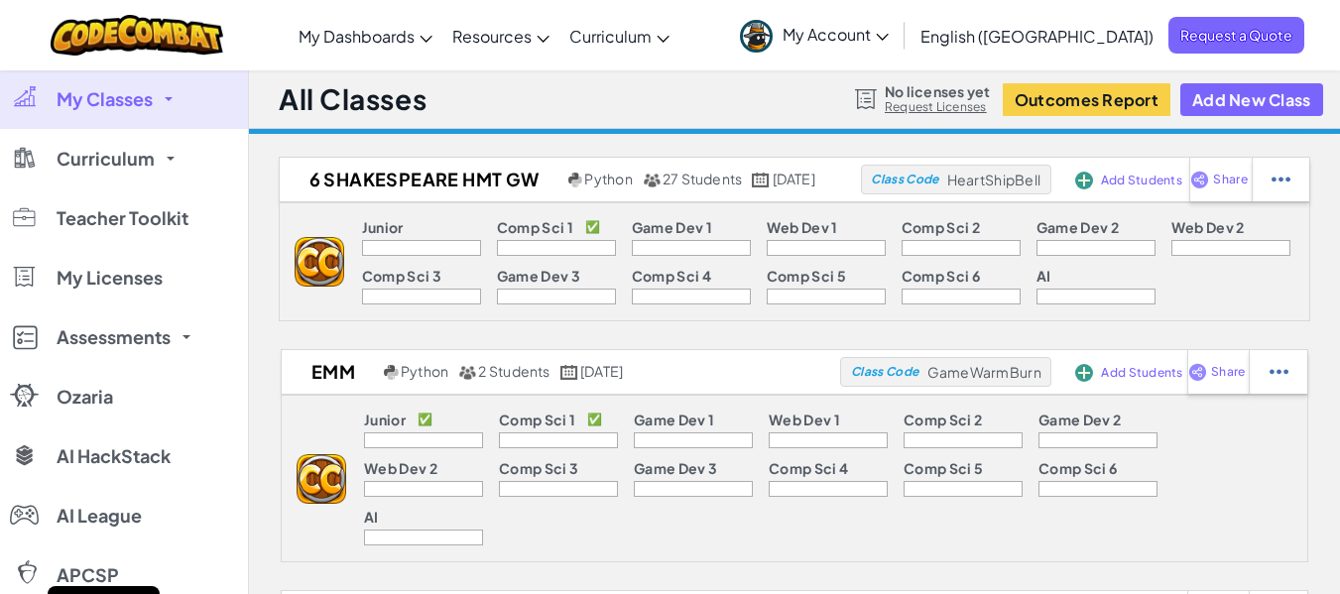  I want to click on span: My Licenses, so click(109, 278).